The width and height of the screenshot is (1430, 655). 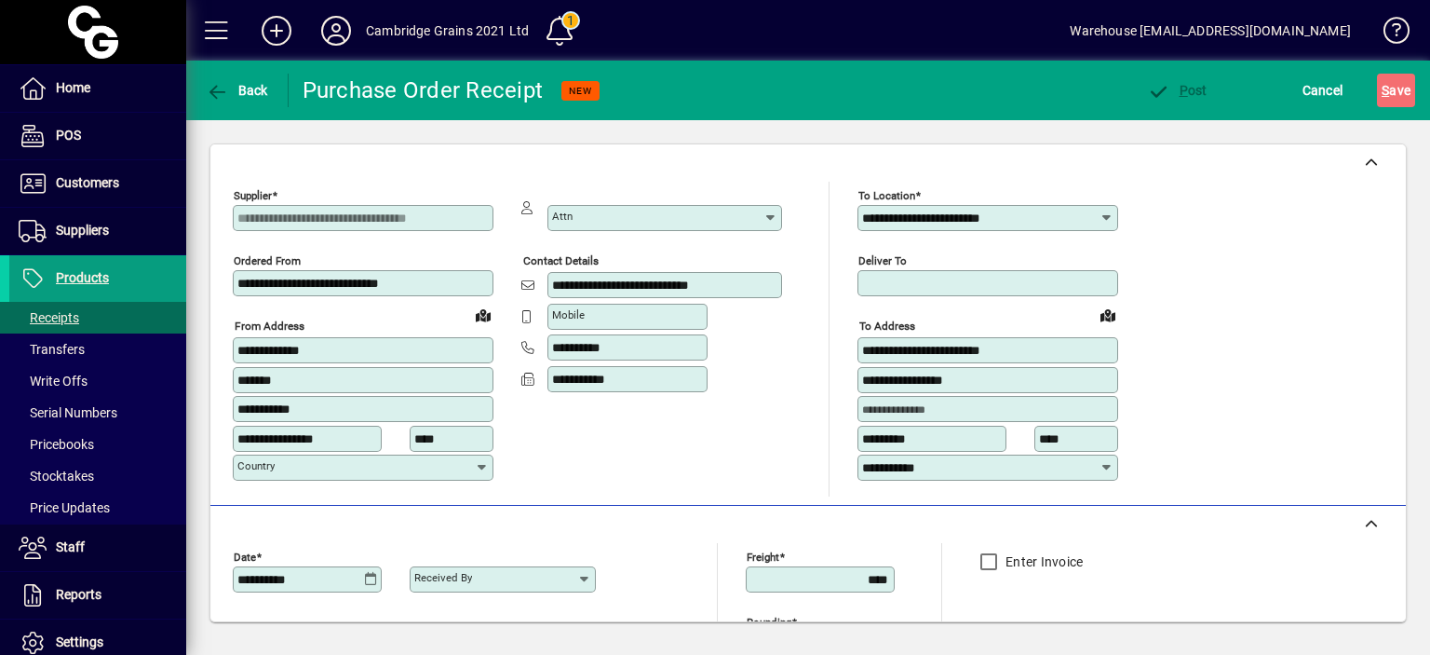 I want to click on span: P, so click(x=1183, y=90).